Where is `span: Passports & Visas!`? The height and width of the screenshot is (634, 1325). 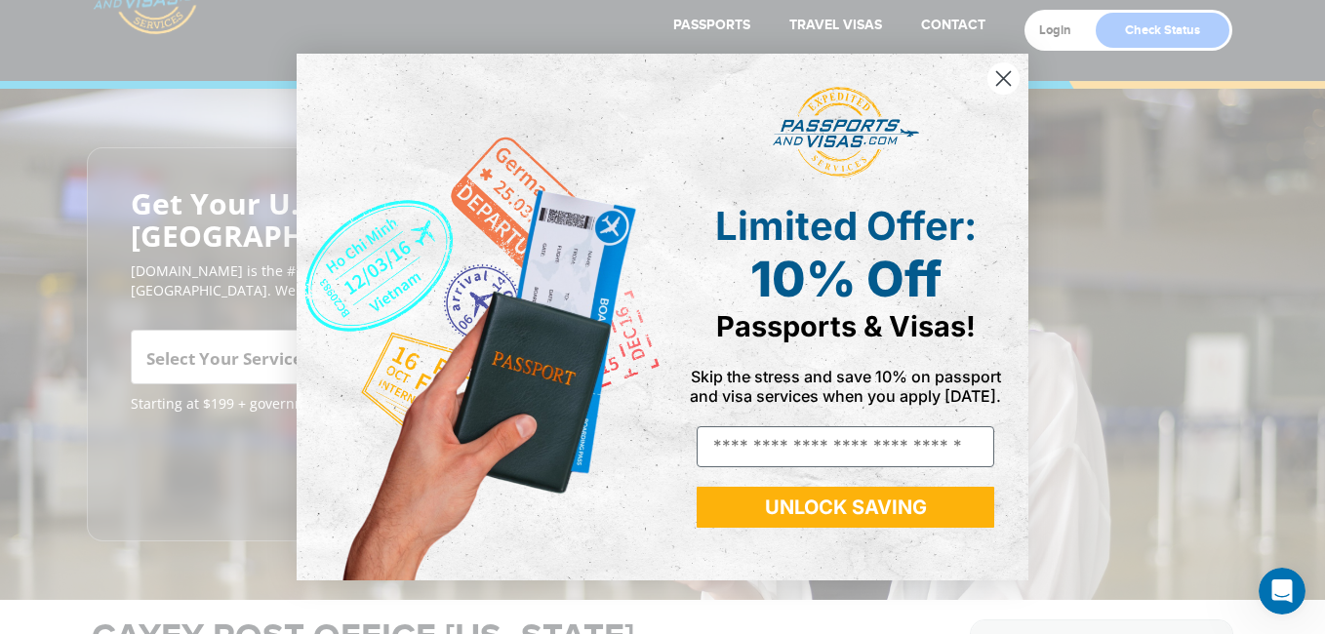 span: Passports & Visas! is located at coordinates (846, 326).